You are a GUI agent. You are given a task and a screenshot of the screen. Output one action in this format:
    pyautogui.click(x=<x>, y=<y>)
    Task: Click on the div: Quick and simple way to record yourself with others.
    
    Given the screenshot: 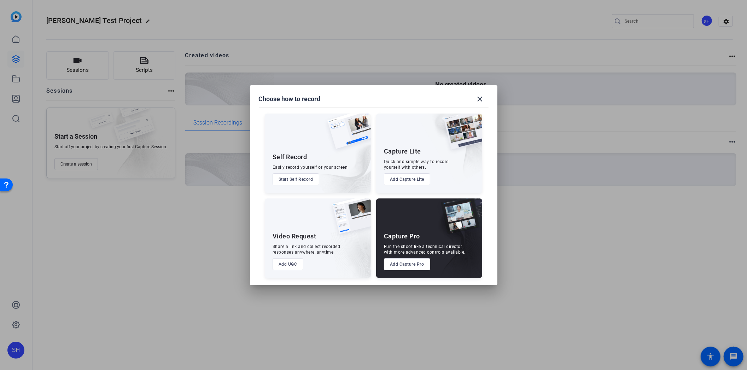 What is the action you would take?
    pyautogui.click(x=417, y=164)
    